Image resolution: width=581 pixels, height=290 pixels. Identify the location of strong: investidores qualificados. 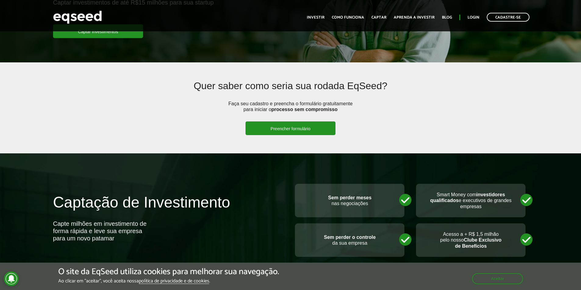
(467, 198).